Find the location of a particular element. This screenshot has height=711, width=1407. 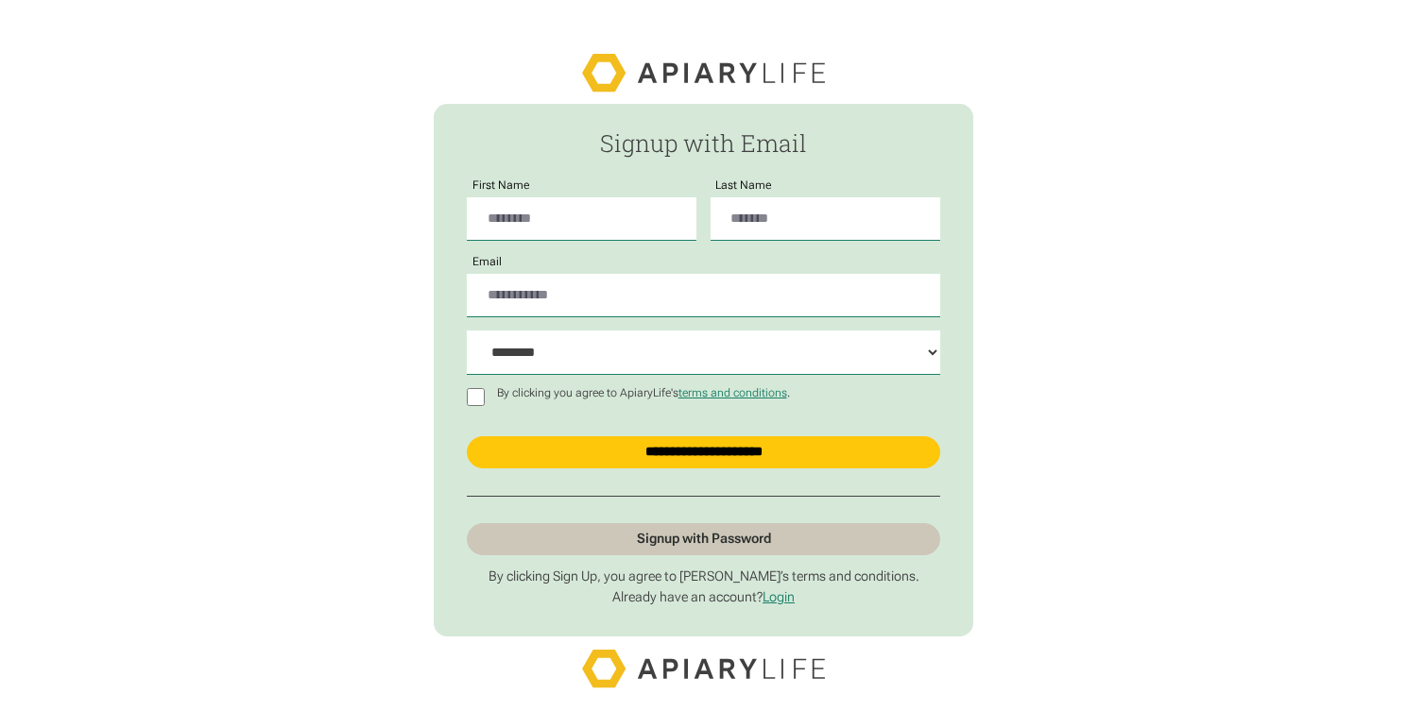

a: Login is located at coordinates (778, 597).